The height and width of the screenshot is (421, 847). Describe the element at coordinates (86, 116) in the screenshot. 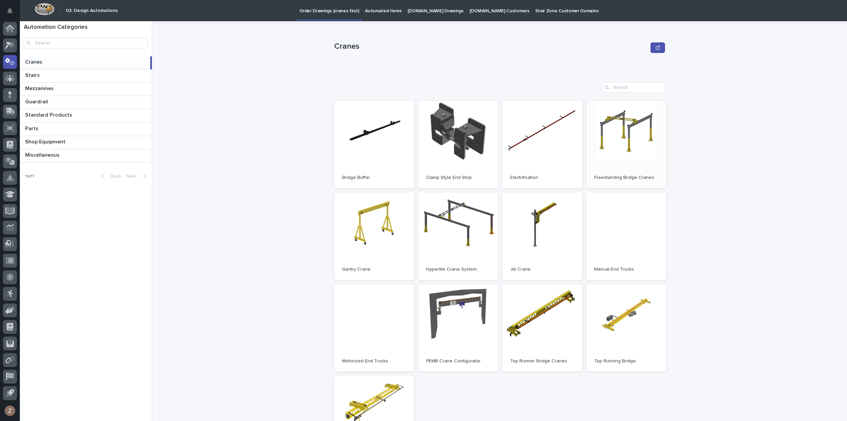

I see `a: Standard ProductsStandard Products` at that location.